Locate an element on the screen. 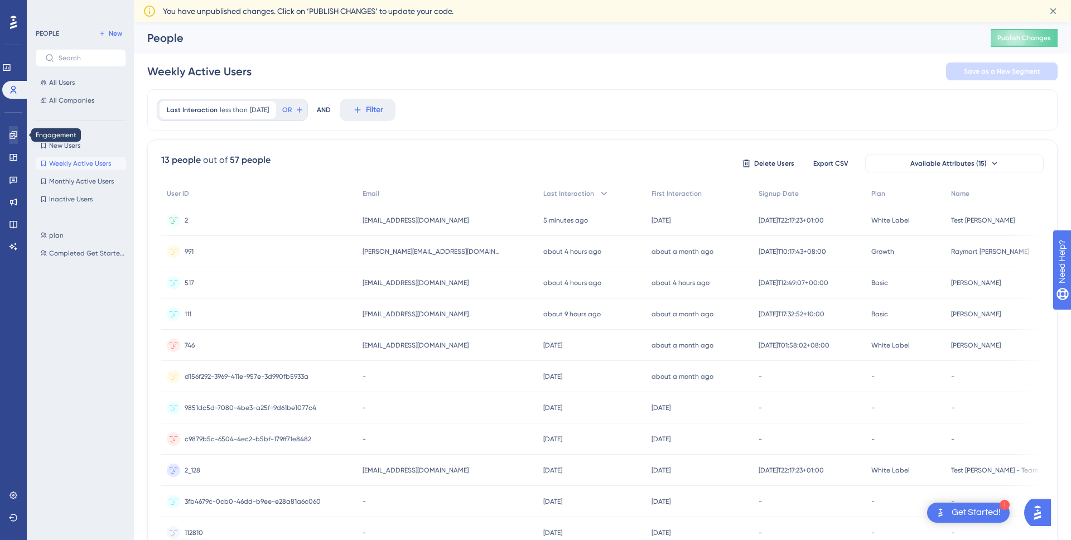  time: 5 minutes ago is located at coordinates (566, 220).